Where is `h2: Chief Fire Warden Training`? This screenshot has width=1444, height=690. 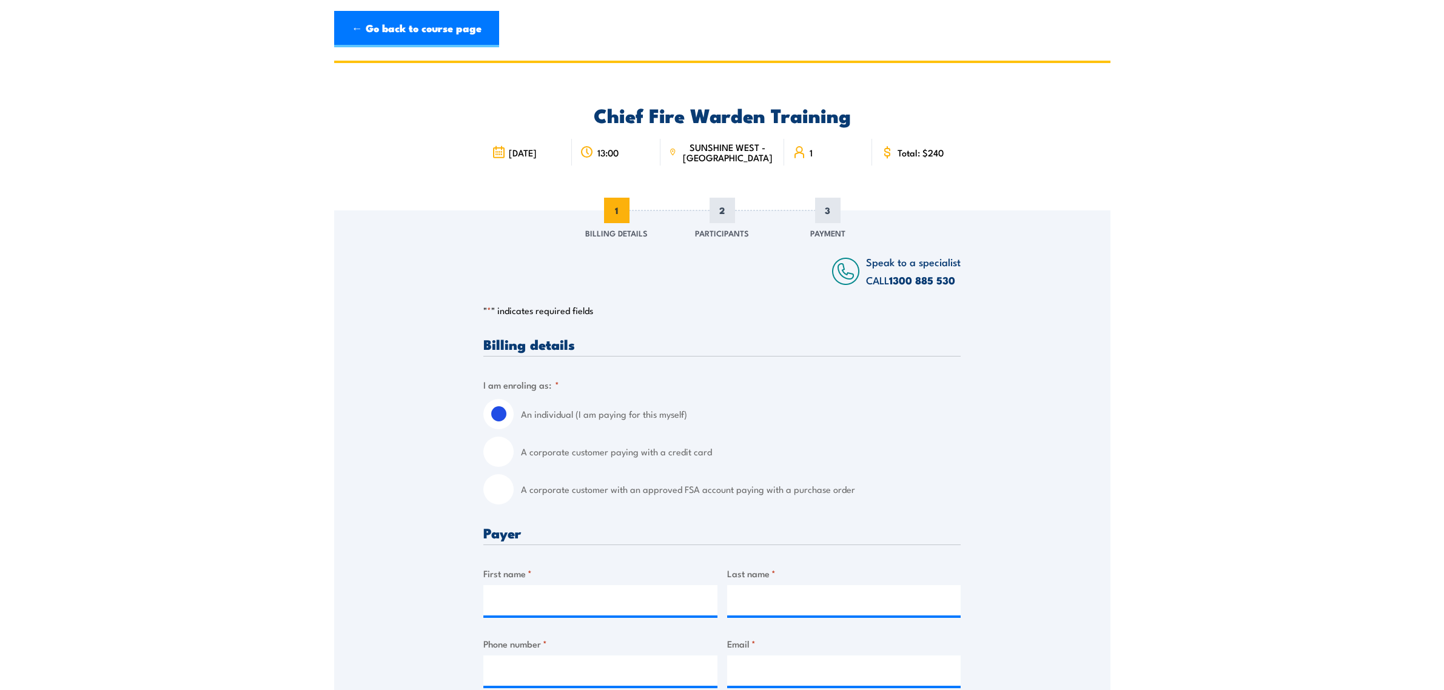 h2: Chief Fire Warden Training is located at coordinates (722, 115).